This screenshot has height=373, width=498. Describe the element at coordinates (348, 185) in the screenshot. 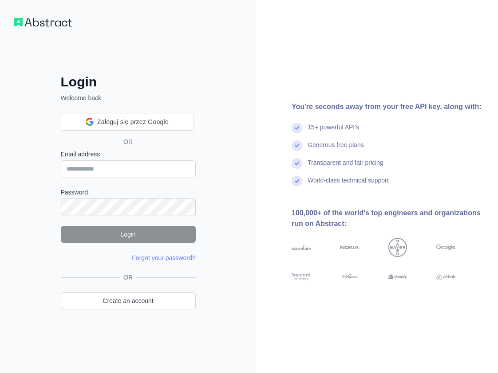

I see `div: World-class technical support` at that location.